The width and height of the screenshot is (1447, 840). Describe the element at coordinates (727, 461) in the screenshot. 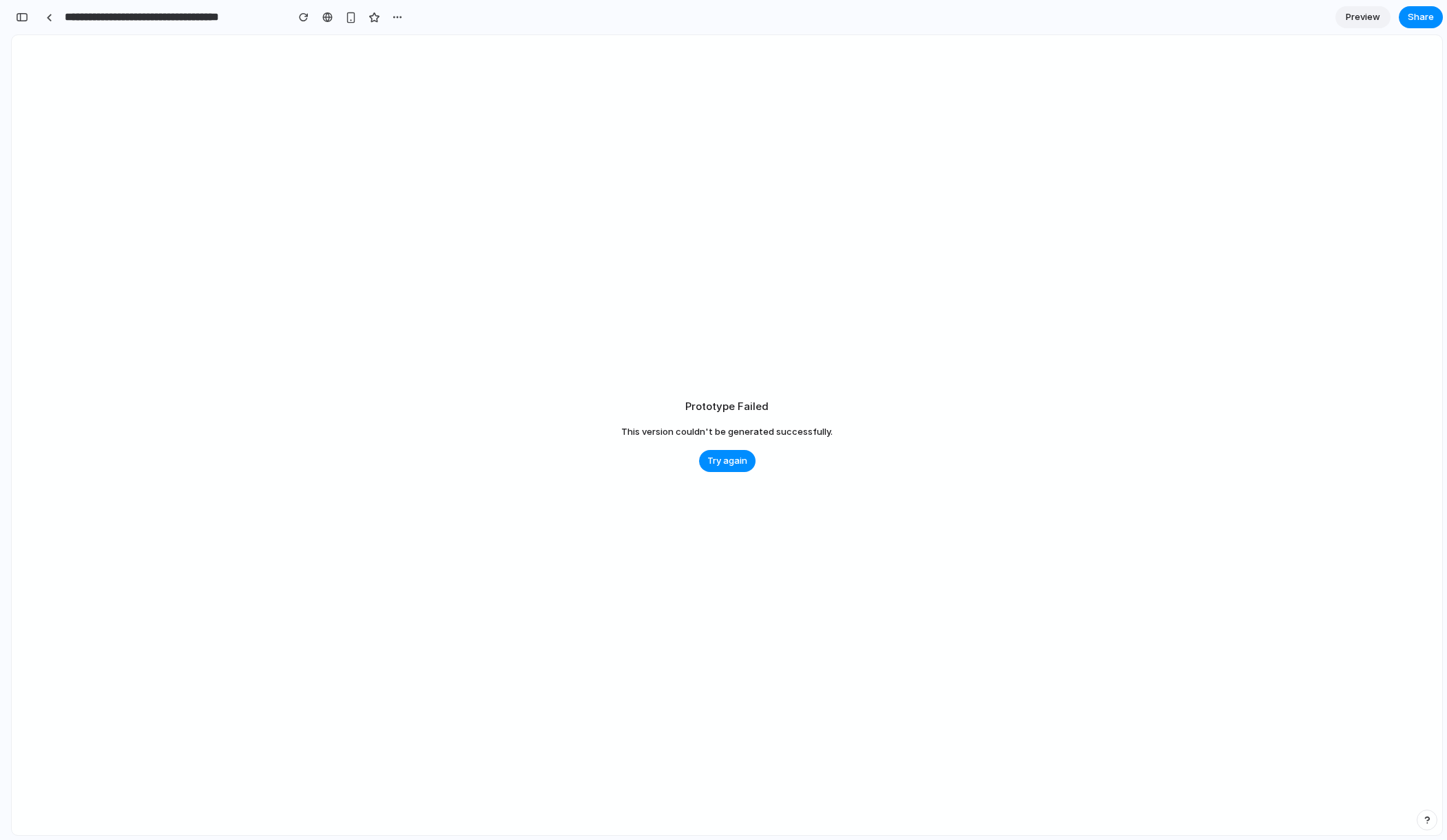

I see `button: Try again` at that location.